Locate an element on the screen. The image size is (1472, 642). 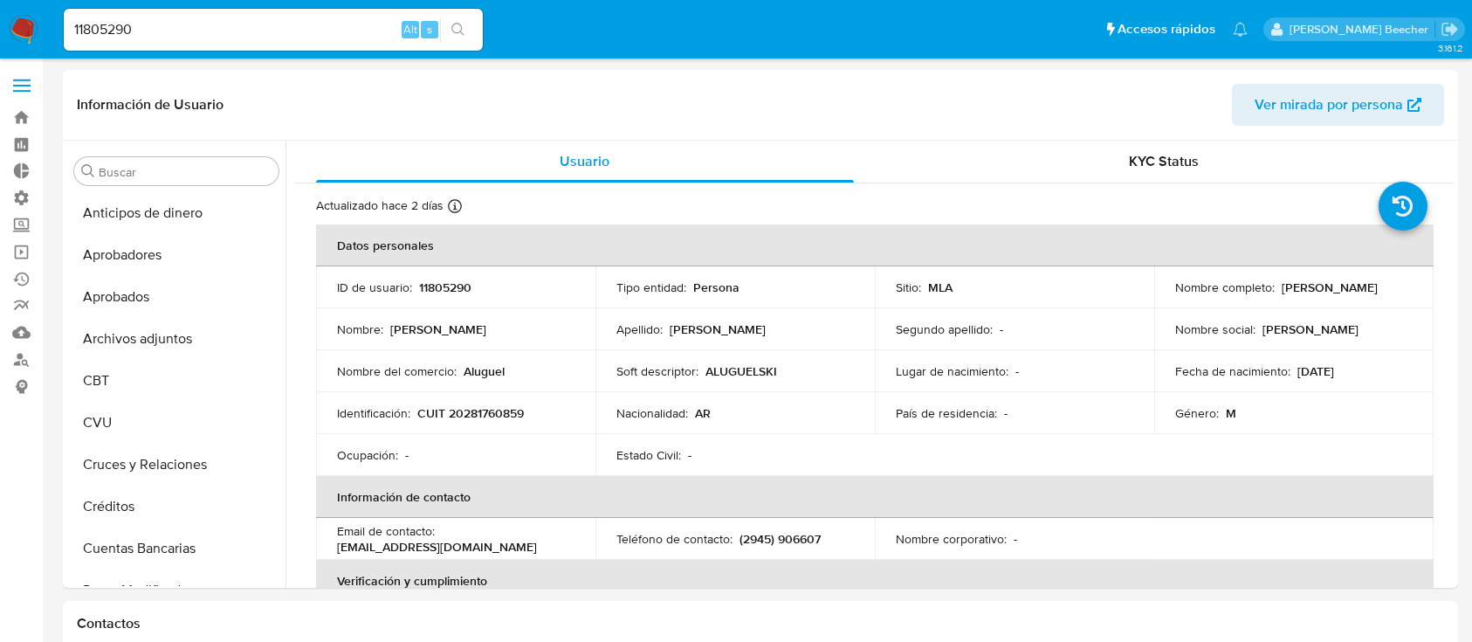
p: País de residencia : is located at coordinates (947, 413).